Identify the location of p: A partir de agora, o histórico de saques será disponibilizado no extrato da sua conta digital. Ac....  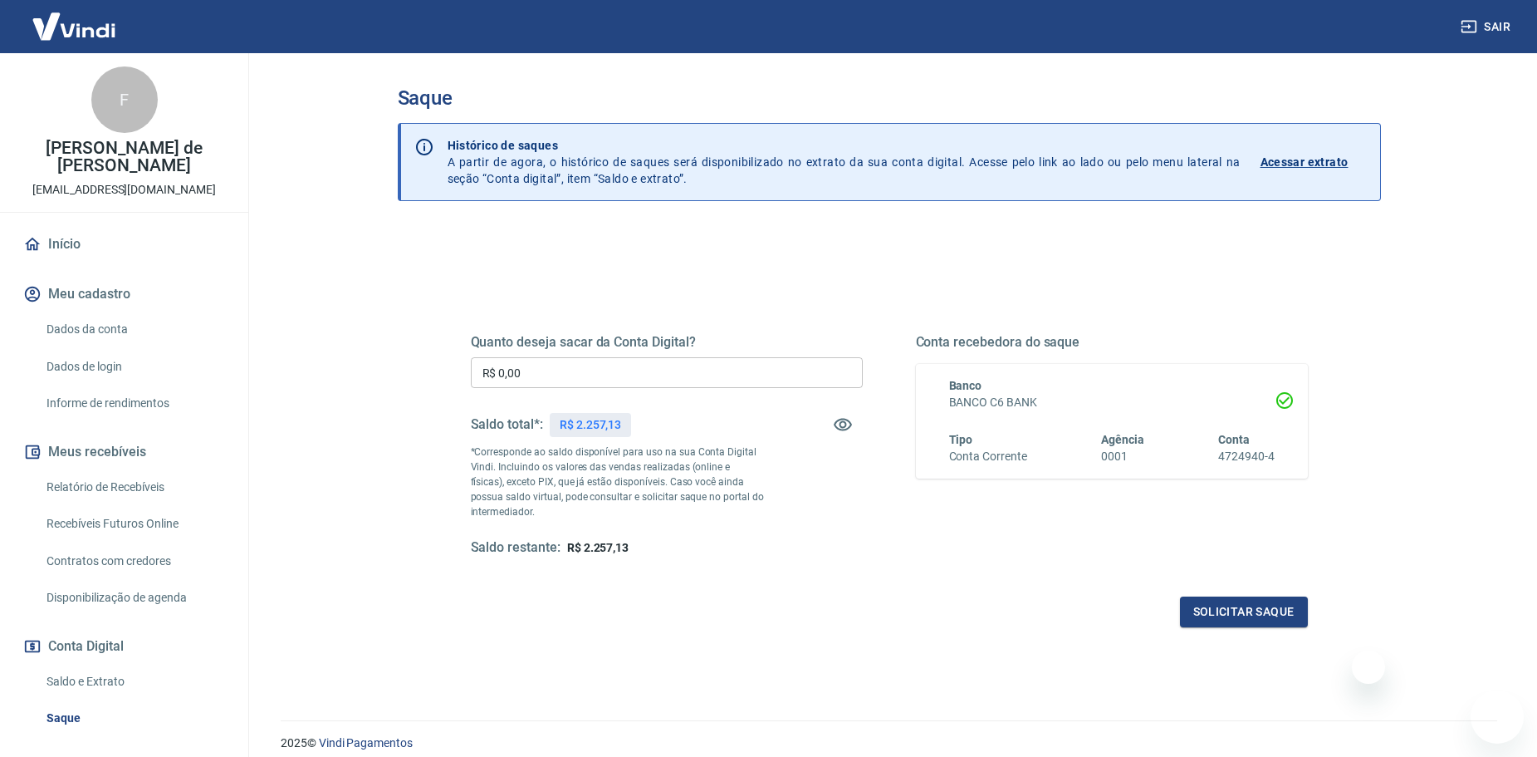
(844, 162).